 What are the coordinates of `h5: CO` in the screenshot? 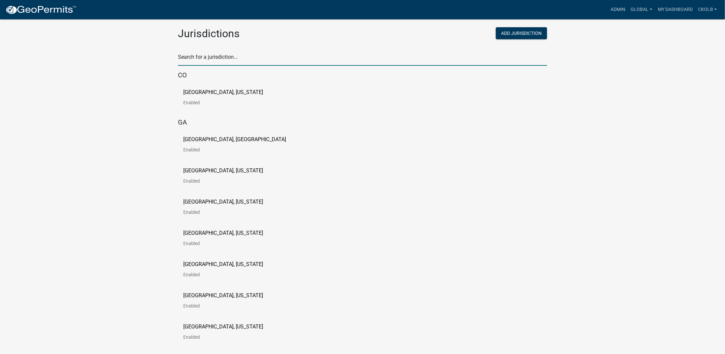 It's located at (362, 75).